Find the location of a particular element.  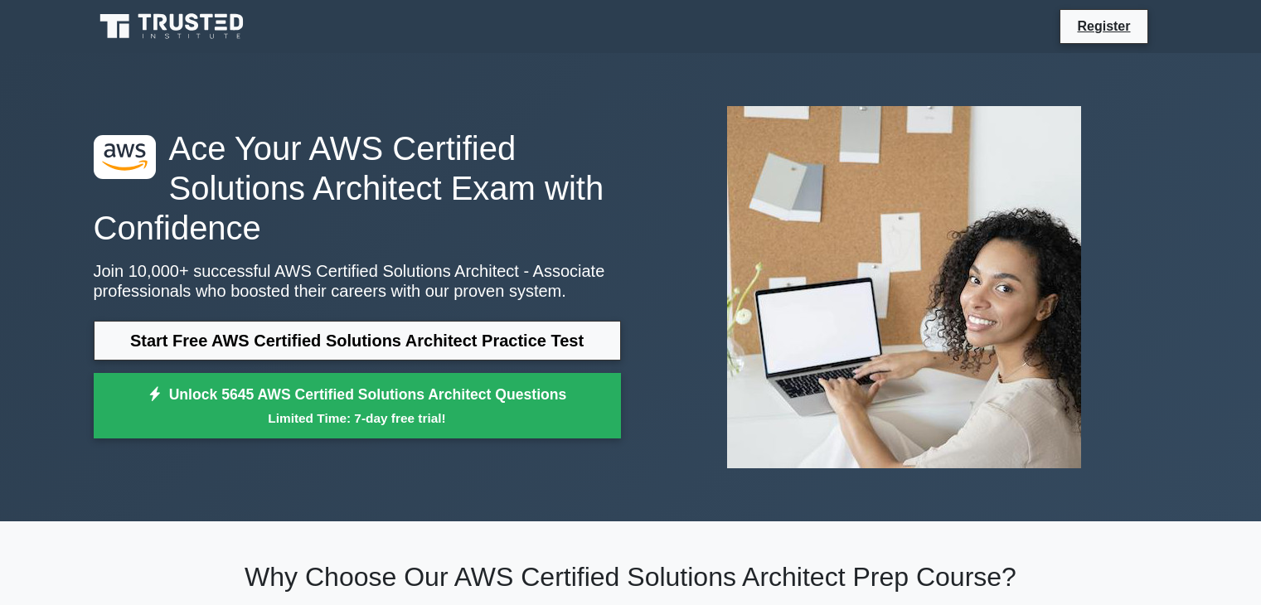

p: Join 10,000+ successful AWS Certified Solutions Architect - Associate professionals who boosted t... is located at coordinates (357, 281).